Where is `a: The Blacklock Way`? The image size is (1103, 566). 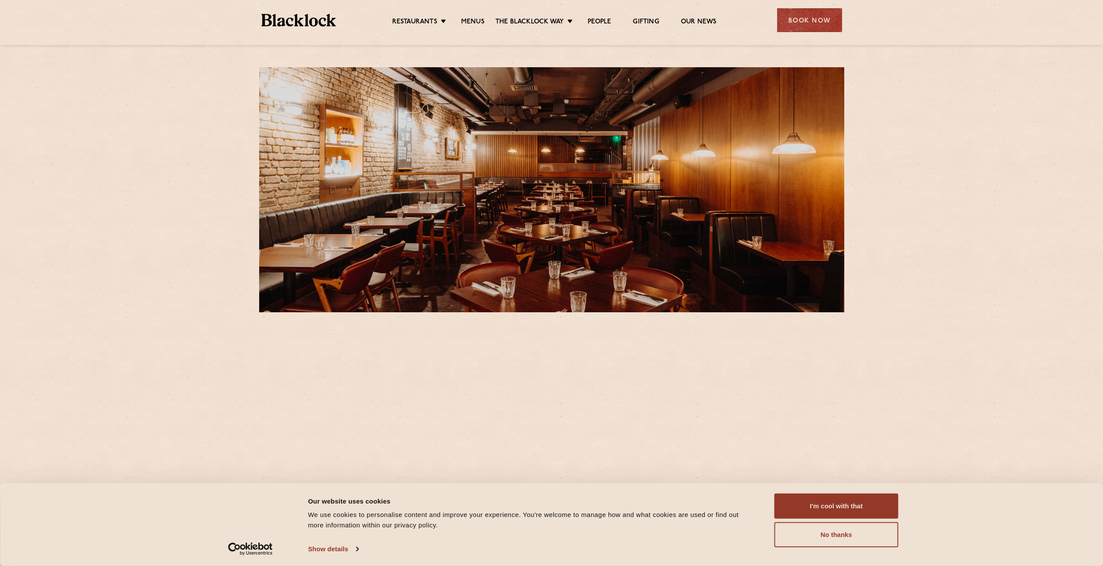 a: The Blacklock Way is located at coordinates (530, 23).